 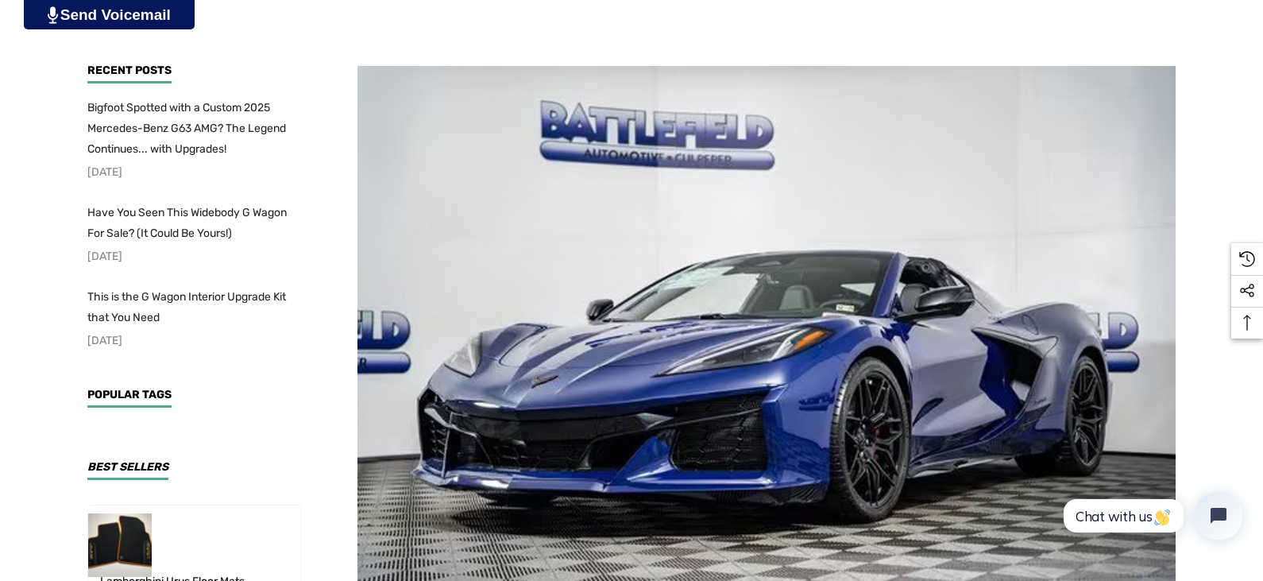 I want to click on span: Bigfoot Spotted with a Custom 2025 Mercedes-Benz G63 AMG? The Legend Continues... with Upgrades!, so click(x=187, y=128).